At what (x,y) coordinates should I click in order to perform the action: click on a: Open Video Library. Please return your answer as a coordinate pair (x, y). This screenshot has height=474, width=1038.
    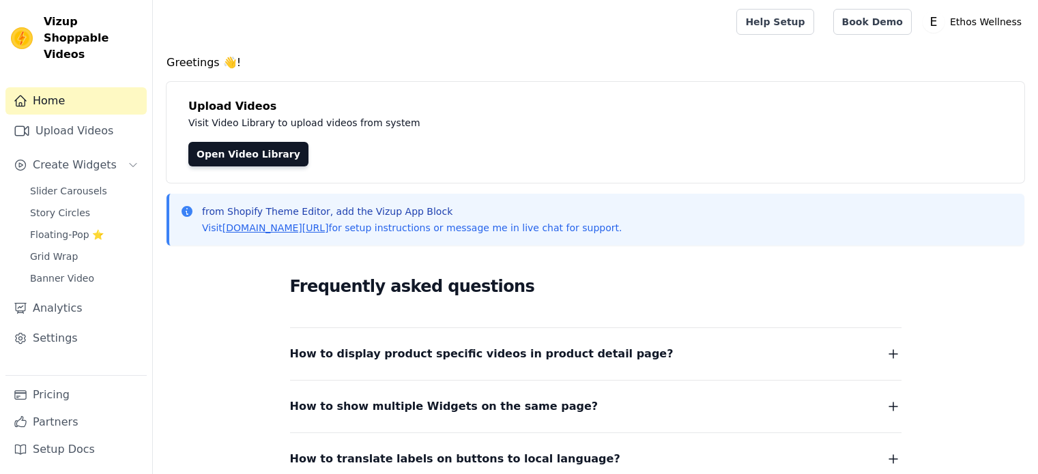
    Looking at the image, I should click on (248, 154).